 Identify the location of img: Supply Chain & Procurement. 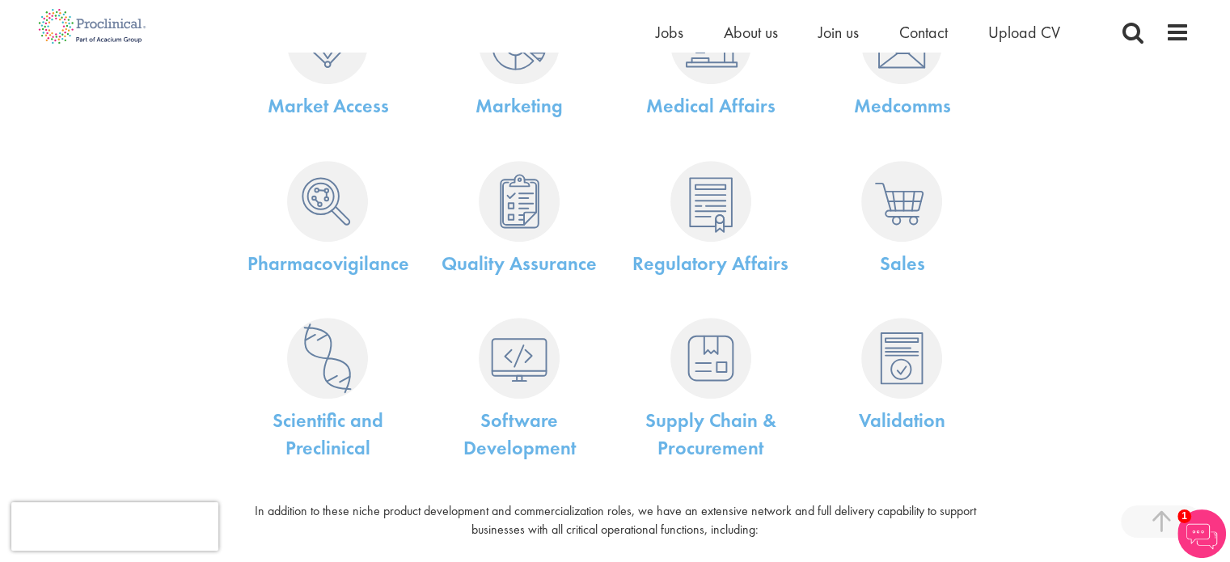
(711, 358).